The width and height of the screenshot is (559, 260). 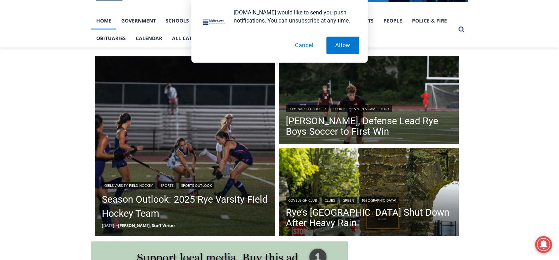 I want to click on a: Read More Season Outlook: 2025 Rye Varsity Field Hockey Team, so click(x=185, y=147).